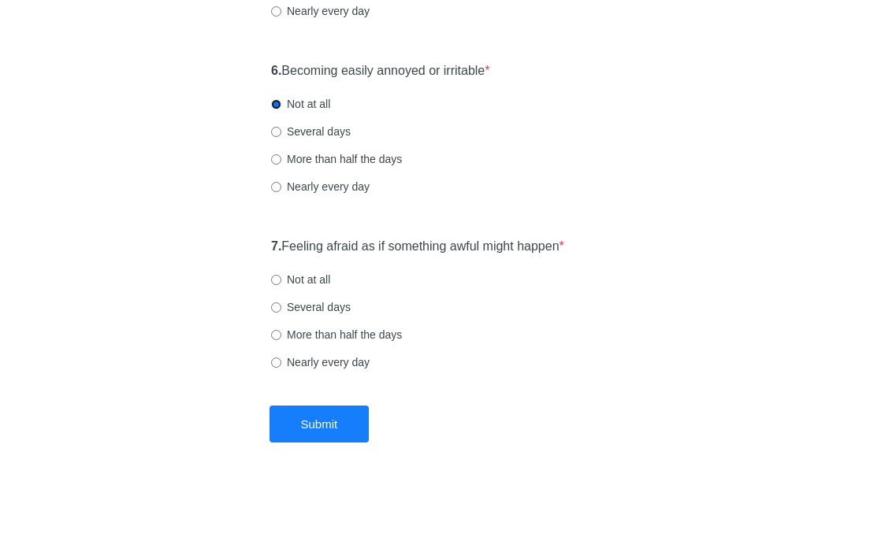 The width and height of the screenshot is (885, 537). I want to click on label: Feeling afraid as if something awful might happen, so click(418, 247).